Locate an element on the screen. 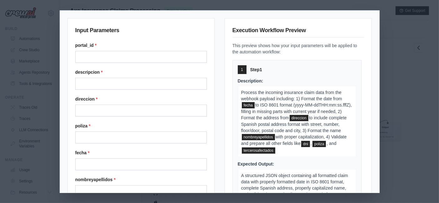 The width and height of the screenshot is (439, 203). label: portal_id is located at coordinates (141, 45).